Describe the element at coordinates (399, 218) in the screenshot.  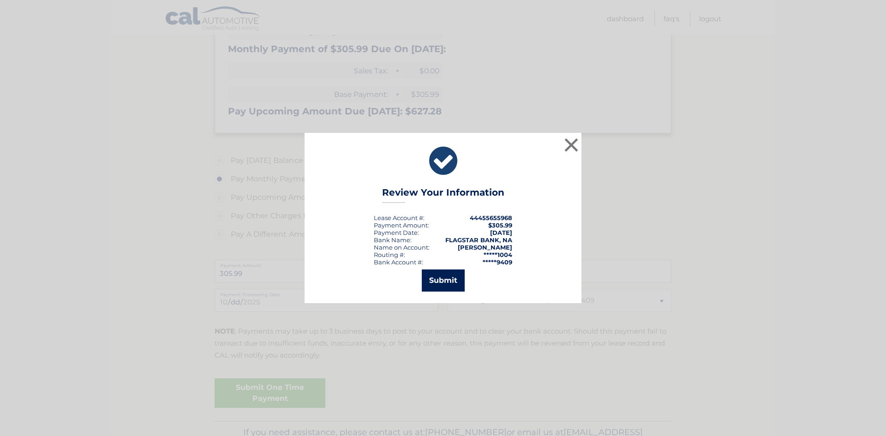
I see `div: Lease Account #:` at that location.